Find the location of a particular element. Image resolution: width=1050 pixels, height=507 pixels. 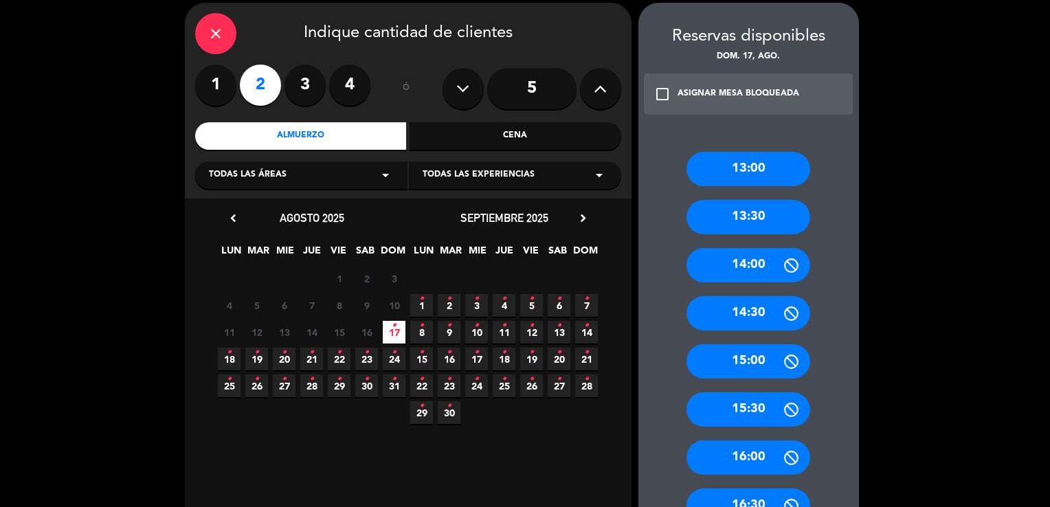

span: 1 is located at coordinates (421, 305).